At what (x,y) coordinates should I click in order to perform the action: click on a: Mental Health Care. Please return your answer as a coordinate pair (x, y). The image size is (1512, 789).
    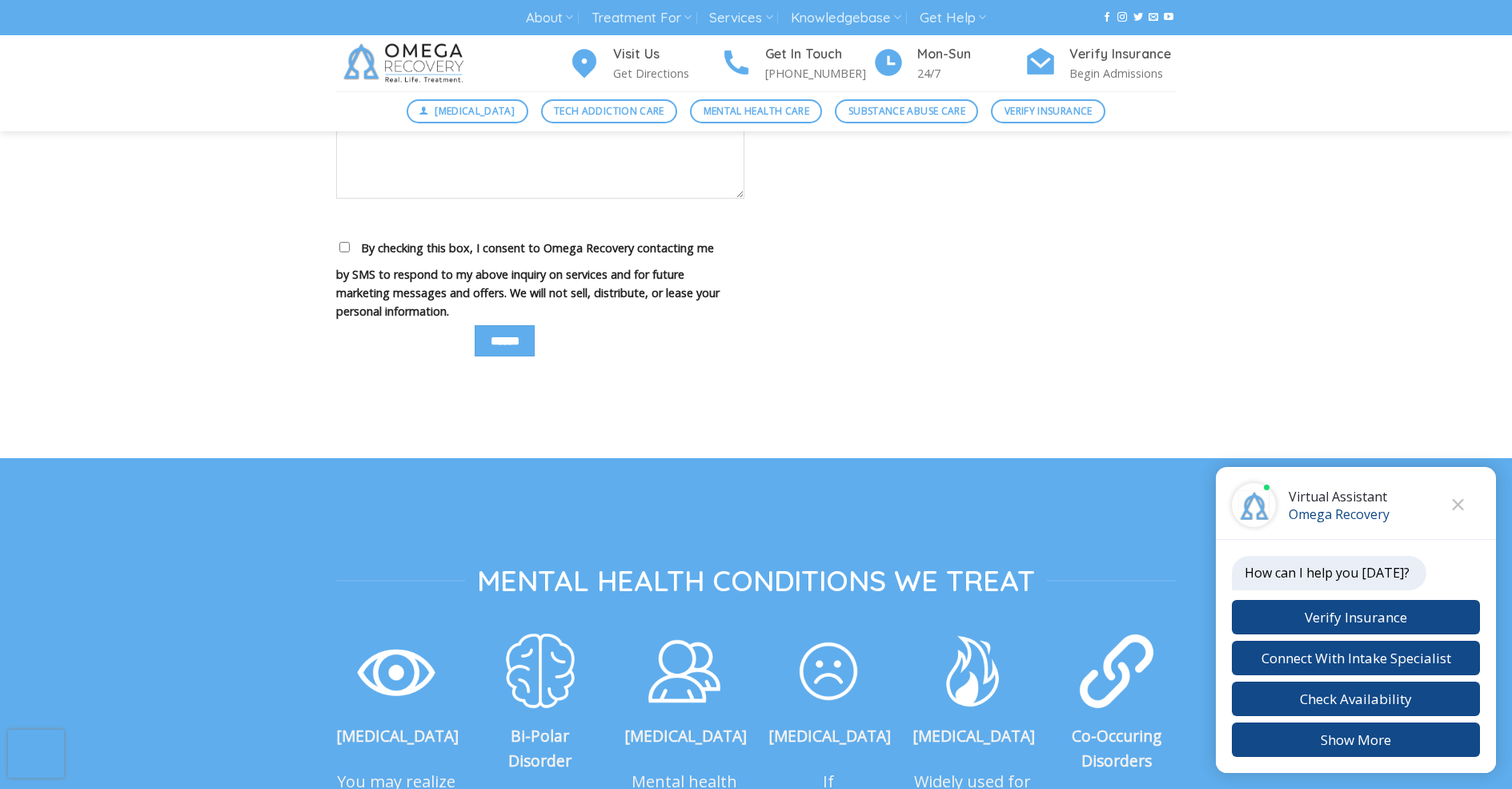
    Looking at the image, I should click on (755, 112).